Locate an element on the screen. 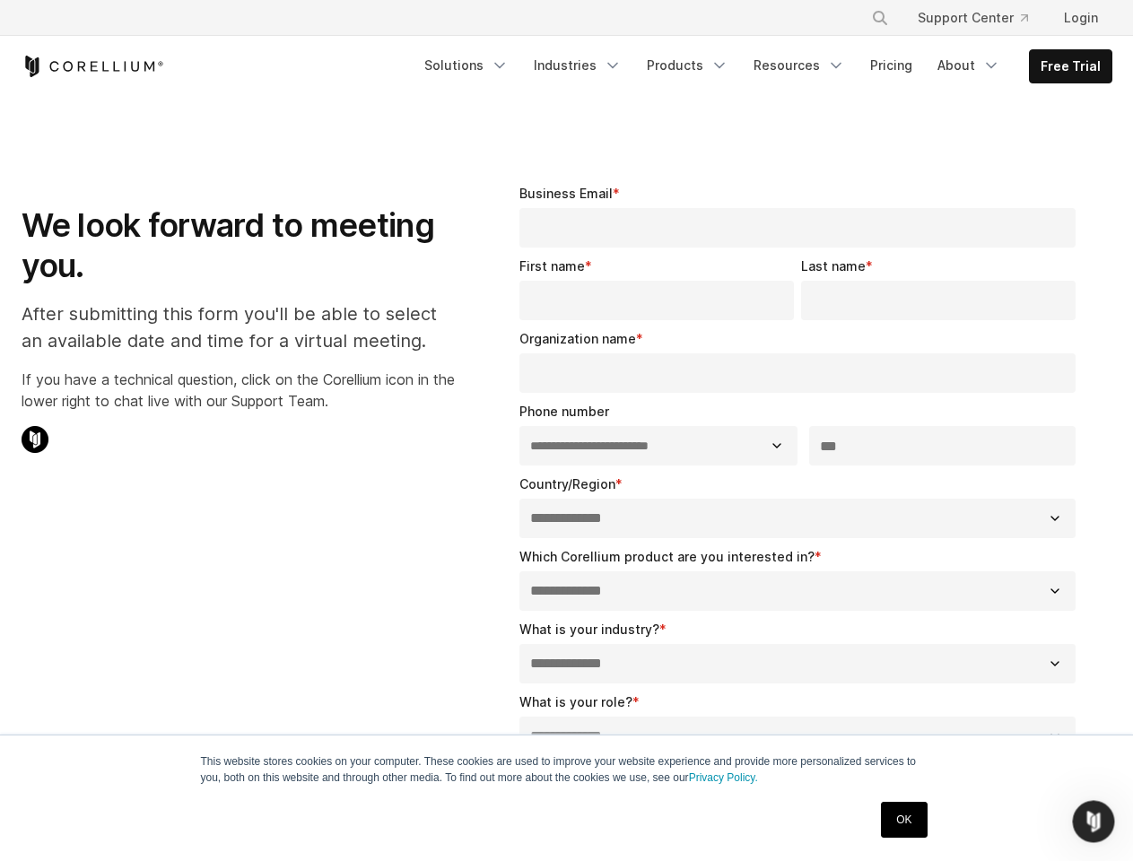 Image resolution: width=1133 pixels, height=861 pixels. span: What is your industry? is located at coordinates (589, 629).